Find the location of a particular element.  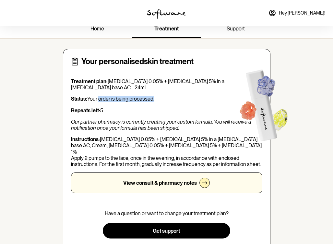

p: View consult & pharmacy notes is located at coordinates (160, 183).